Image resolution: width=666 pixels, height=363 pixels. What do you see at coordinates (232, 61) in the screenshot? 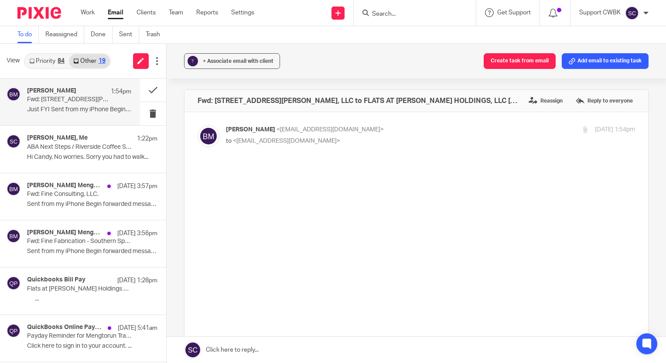
I see `button: ? + Associate email with client` at bounding box center [232, 61].